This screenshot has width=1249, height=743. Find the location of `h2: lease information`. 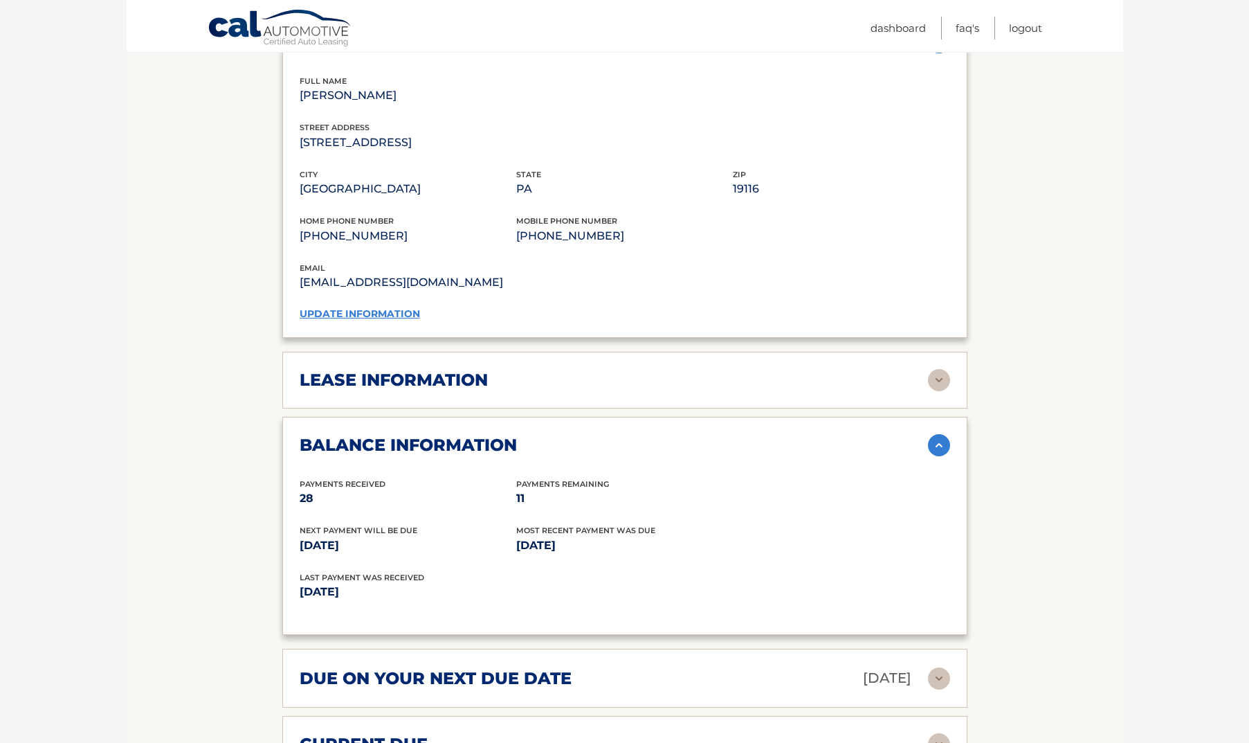

h2: lease information is located at coordinates (394, 380).